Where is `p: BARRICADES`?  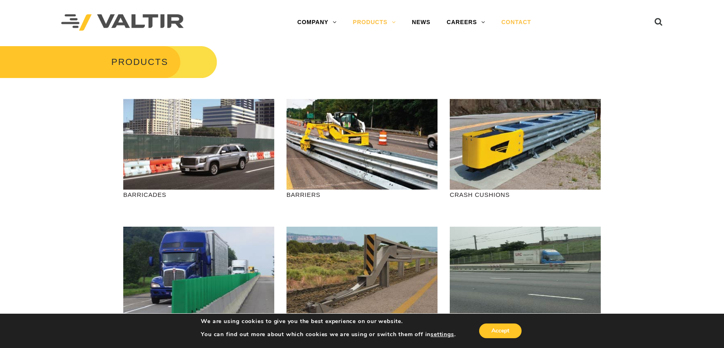 p: BARRICADES is located at coordinates (199, 194).